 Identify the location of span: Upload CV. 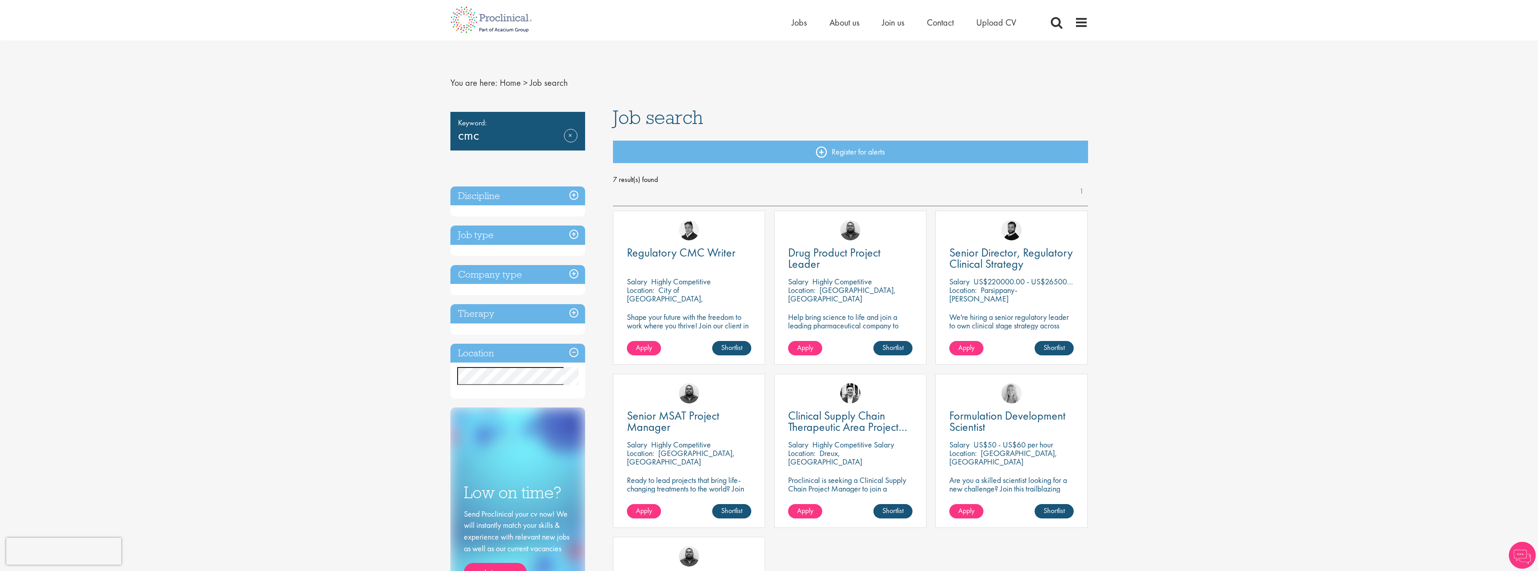
(996, 22).